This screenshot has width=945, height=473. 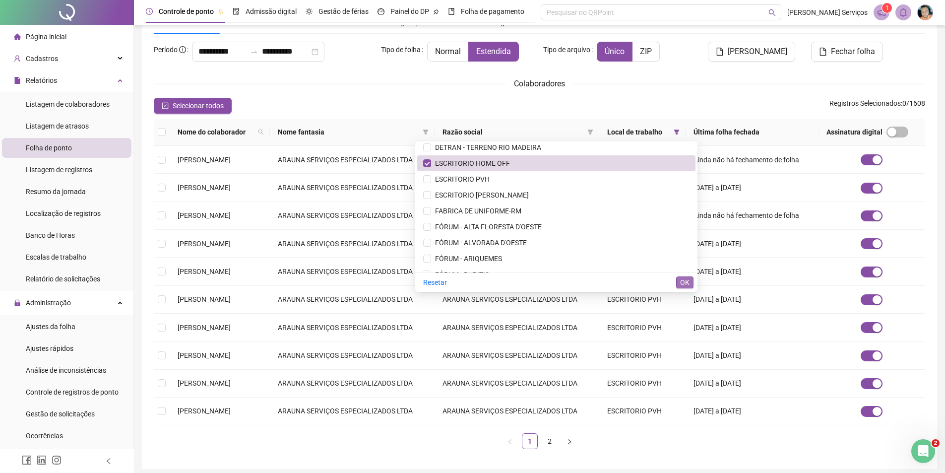 What do you see at coordinates (550, 441) in the screenshot?
I see `a: 2` at bounding box center [550, 441].